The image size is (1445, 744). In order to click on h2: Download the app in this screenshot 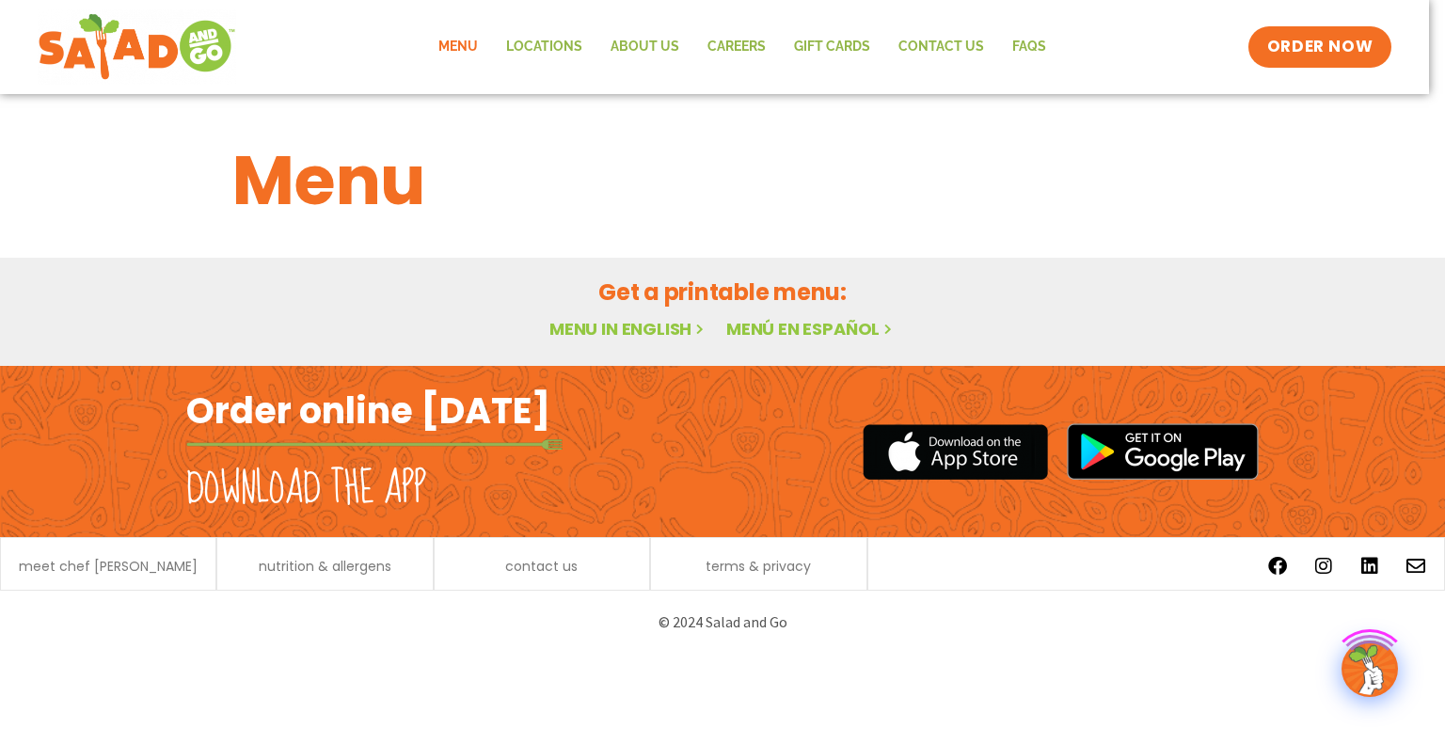, I will do `click(306, 489)`.